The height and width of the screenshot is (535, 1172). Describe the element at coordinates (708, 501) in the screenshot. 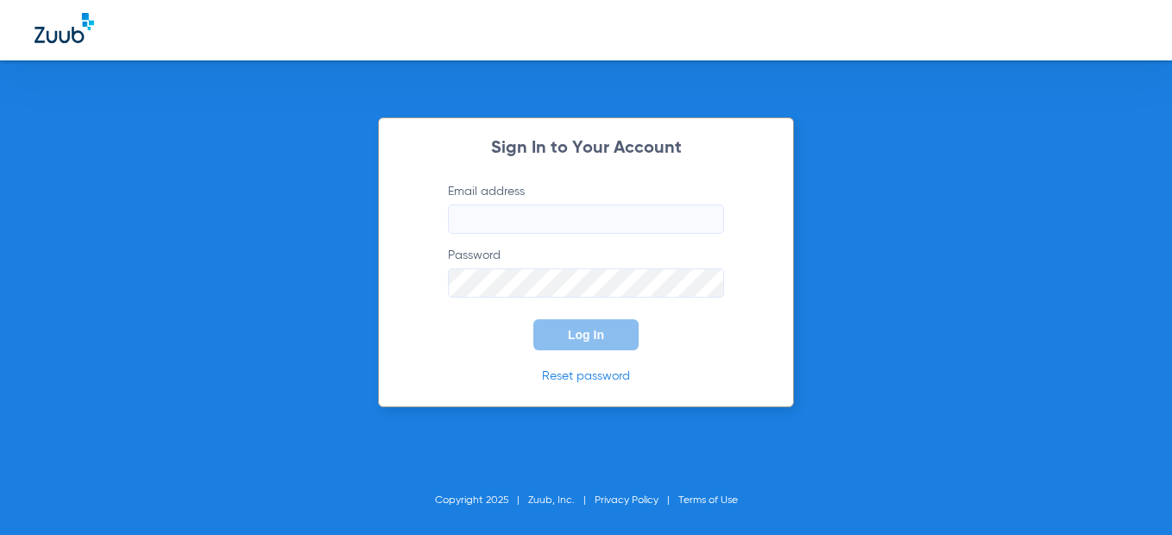

I see `a: Terms of Use` at that location.